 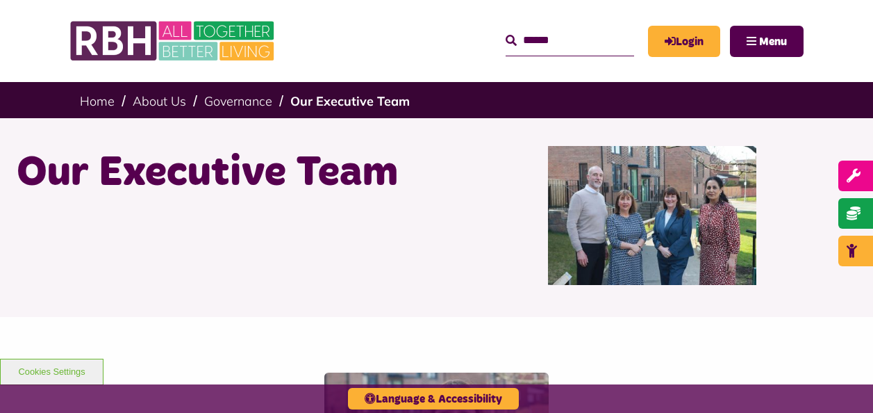 What do you see at coordinates (433, 398) in the screenshot?
I see `button: Language & Accessibility` at bounding box center [433, 398].